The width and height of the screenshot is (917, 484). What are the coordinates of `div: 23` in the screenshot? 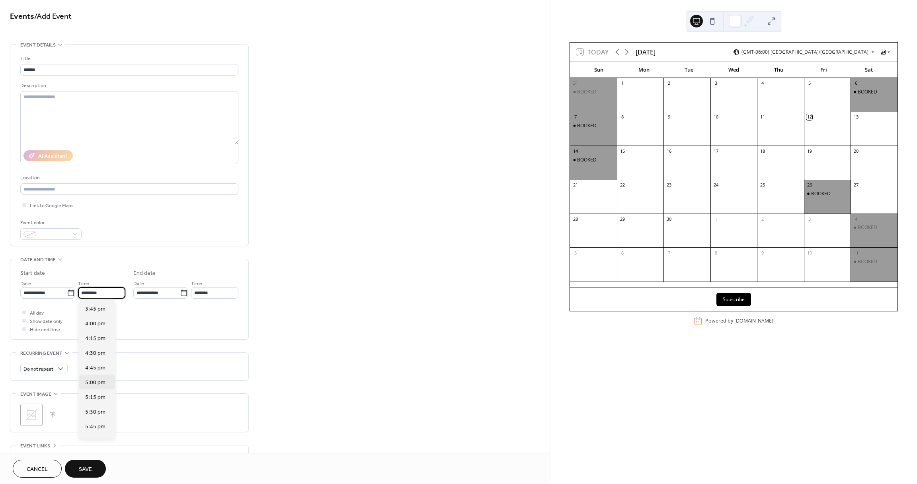 It's located at (669, 185).